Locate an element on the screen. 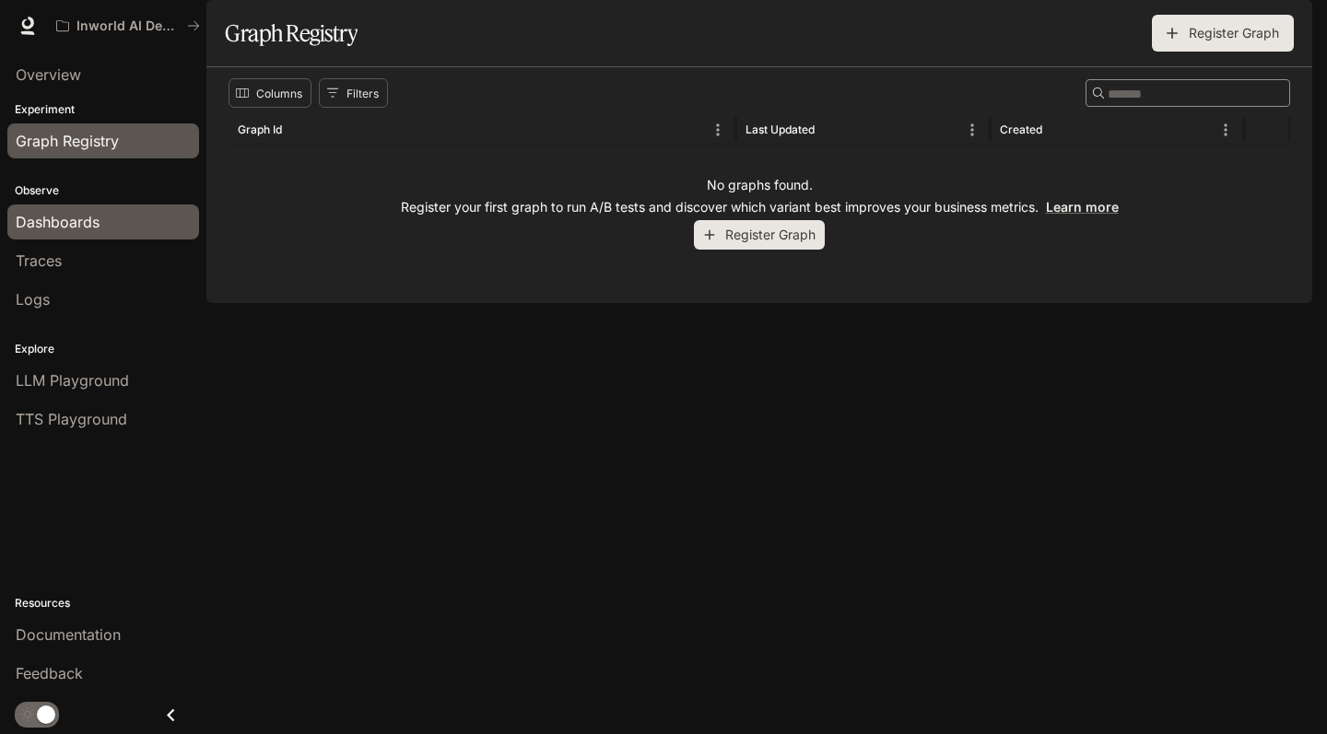 This screenshot has width=1327, height=734. p: Register your first graph to run A/B tests and discover which variant best improves your business... is located at coordinates (759, 207).